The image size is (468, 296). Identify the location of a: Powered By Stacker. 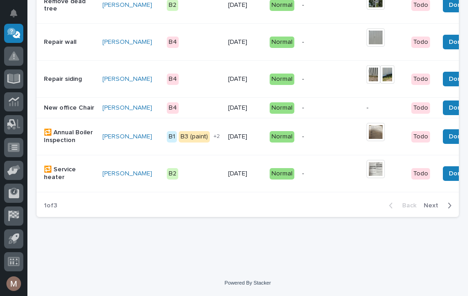
(247, 283).